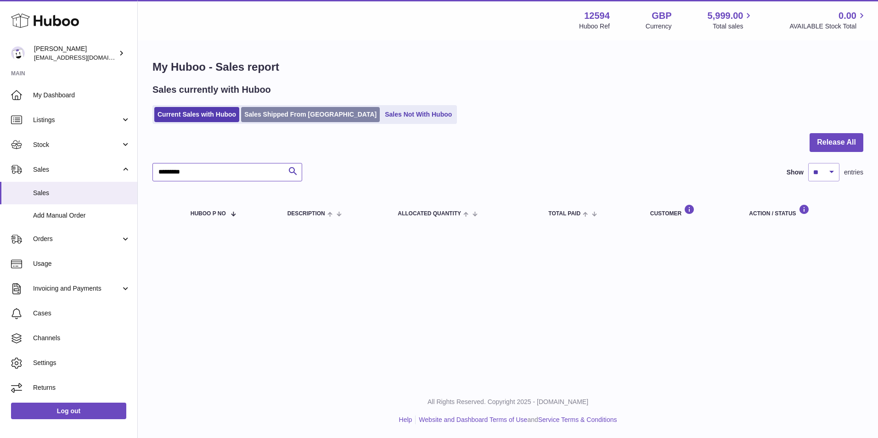 Image resolution: width=878 pixels, height=438 pixels. I want to click on h1: My Huboo - Sales report, so click(508, 67).